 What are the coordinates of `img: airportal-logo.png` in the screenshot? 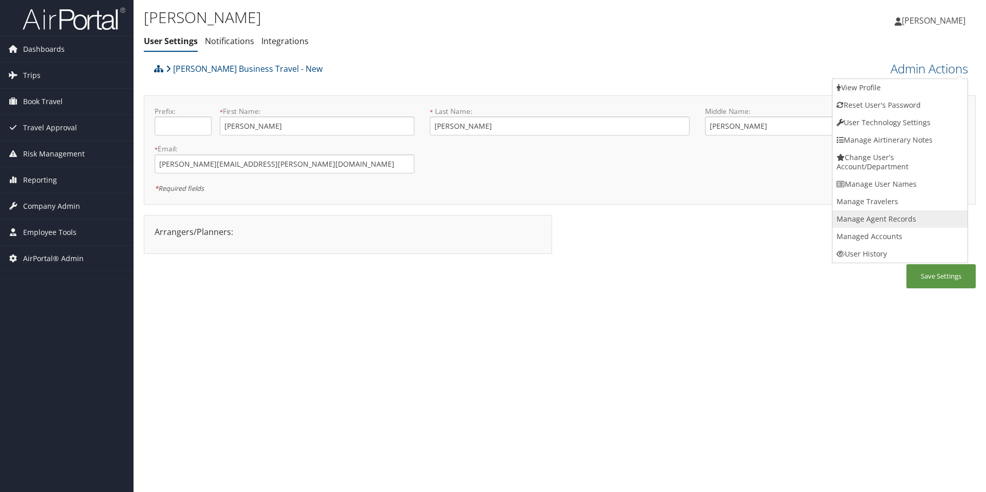 It's located at (74, 18).